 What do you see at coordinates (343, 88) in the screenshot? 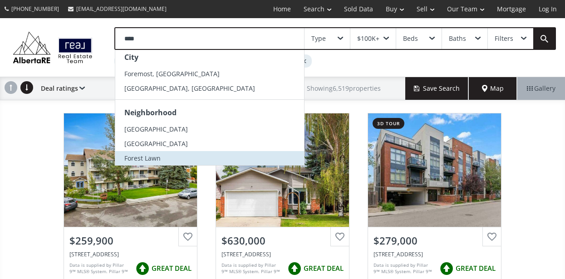
I see `h2: Showing 6,519 properties` at bounding box center [343, 88].